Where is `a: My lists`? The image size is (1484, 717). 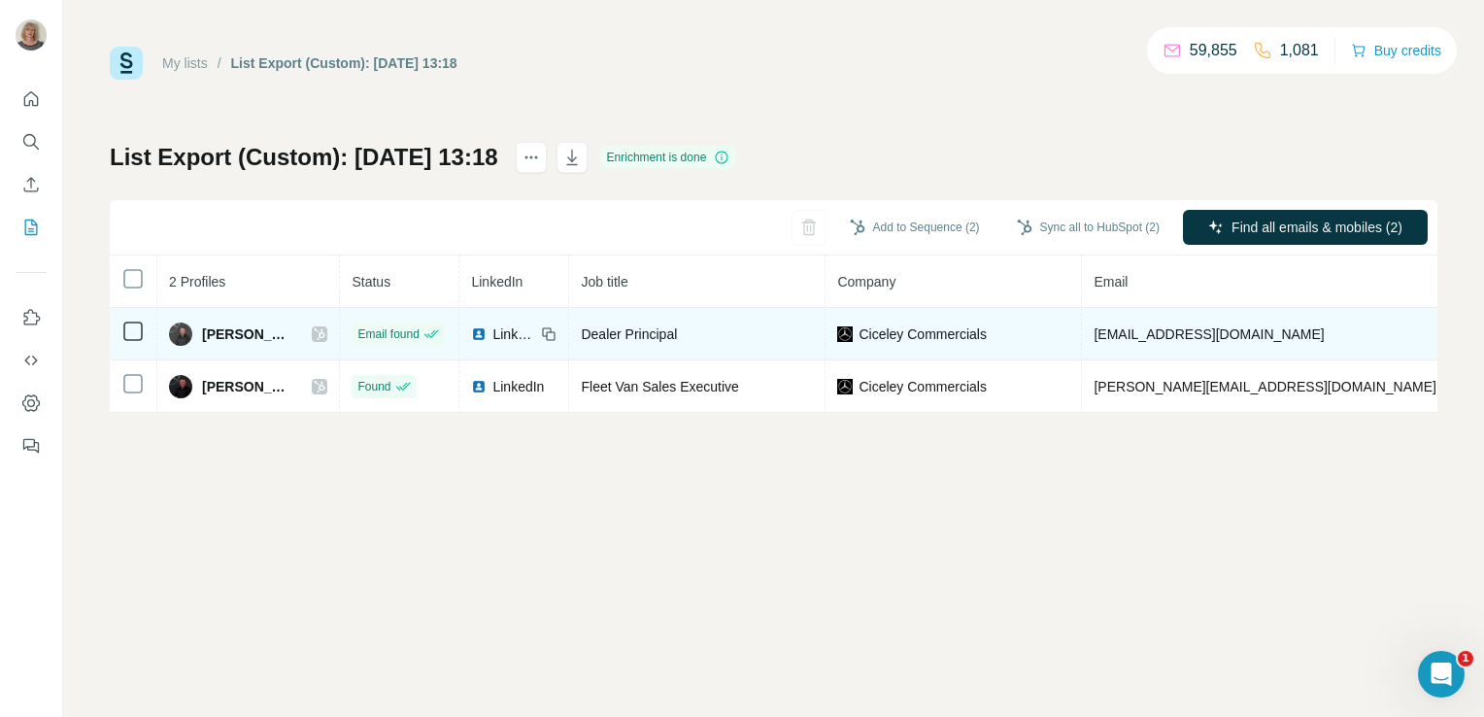 a: My lists is located at coordinates (185, 63).